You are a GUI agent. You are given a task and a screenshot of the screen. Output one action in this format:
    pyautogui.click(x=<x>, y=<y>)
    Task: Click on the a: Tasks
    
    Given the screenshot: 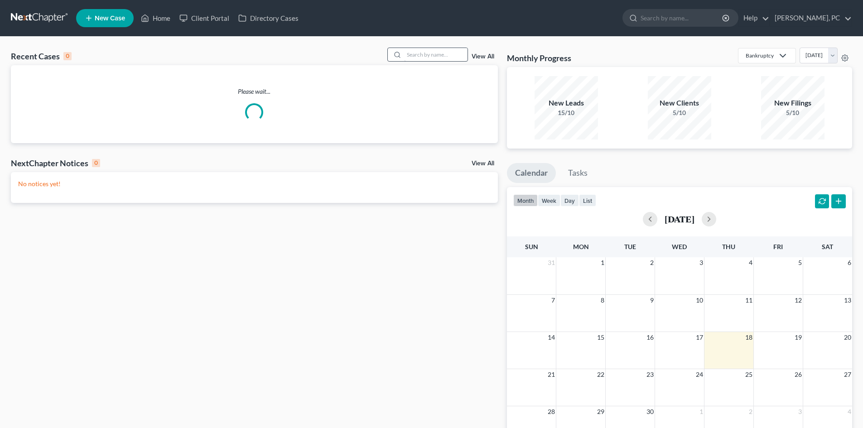 What is the action you would take?
    pyautogui.click(x=577, y=173)
    